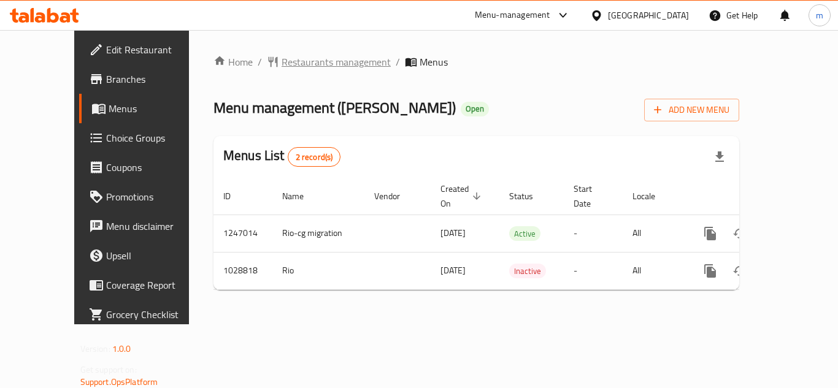 This screenshot has width=838, height=388. What do you see at coordinates (155, 138) in the screenshot?
I see `span: Choice Groups` at bounding box center [155, 138].